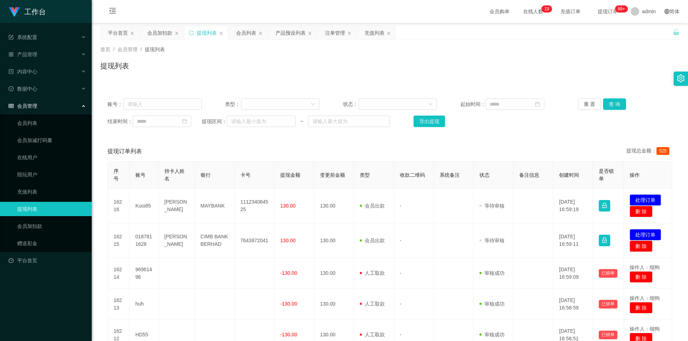 The image size is (688, 341). Describe the element at coordinates (11, 106) in the screenshot. I see `i: 图标: table` at that location.